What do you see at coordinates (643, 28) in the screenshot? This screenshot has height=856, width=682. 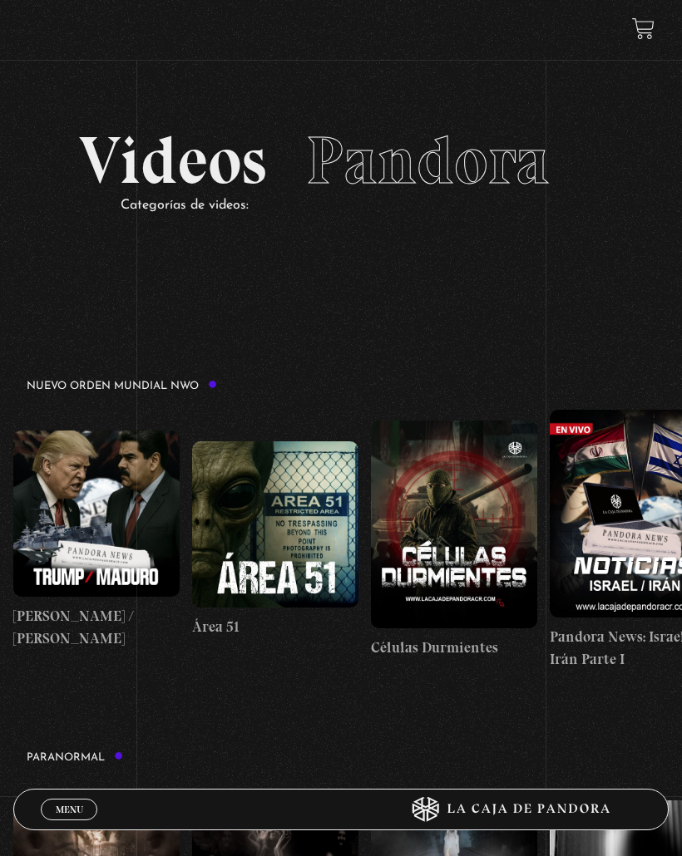 I see `a: View your shopping cart` at bounding box center [643, 28].